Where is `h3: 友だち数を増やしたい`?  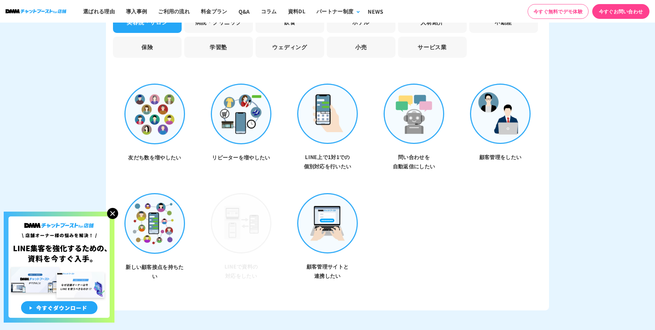
h3: 友だち数を増やしたい is located at coordinates (155, 157).